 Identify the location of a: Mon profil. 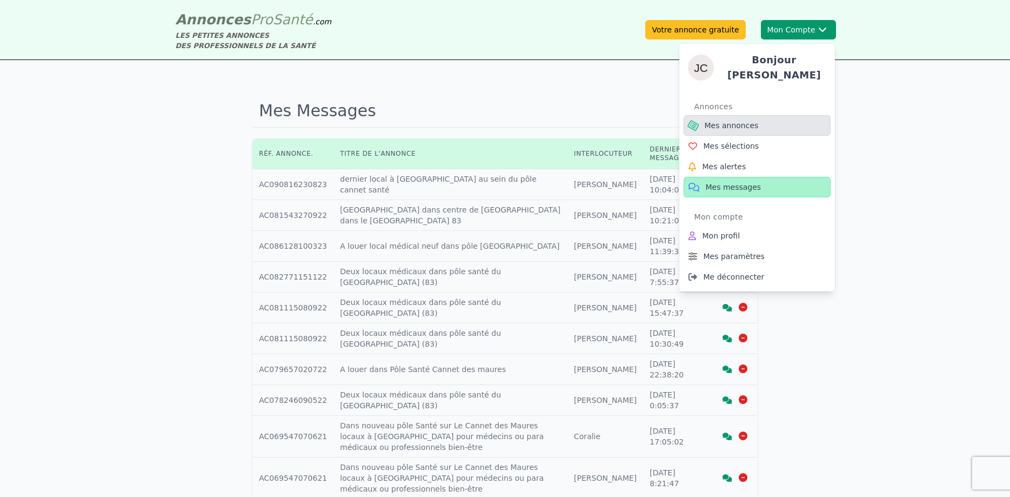
(757, 236).